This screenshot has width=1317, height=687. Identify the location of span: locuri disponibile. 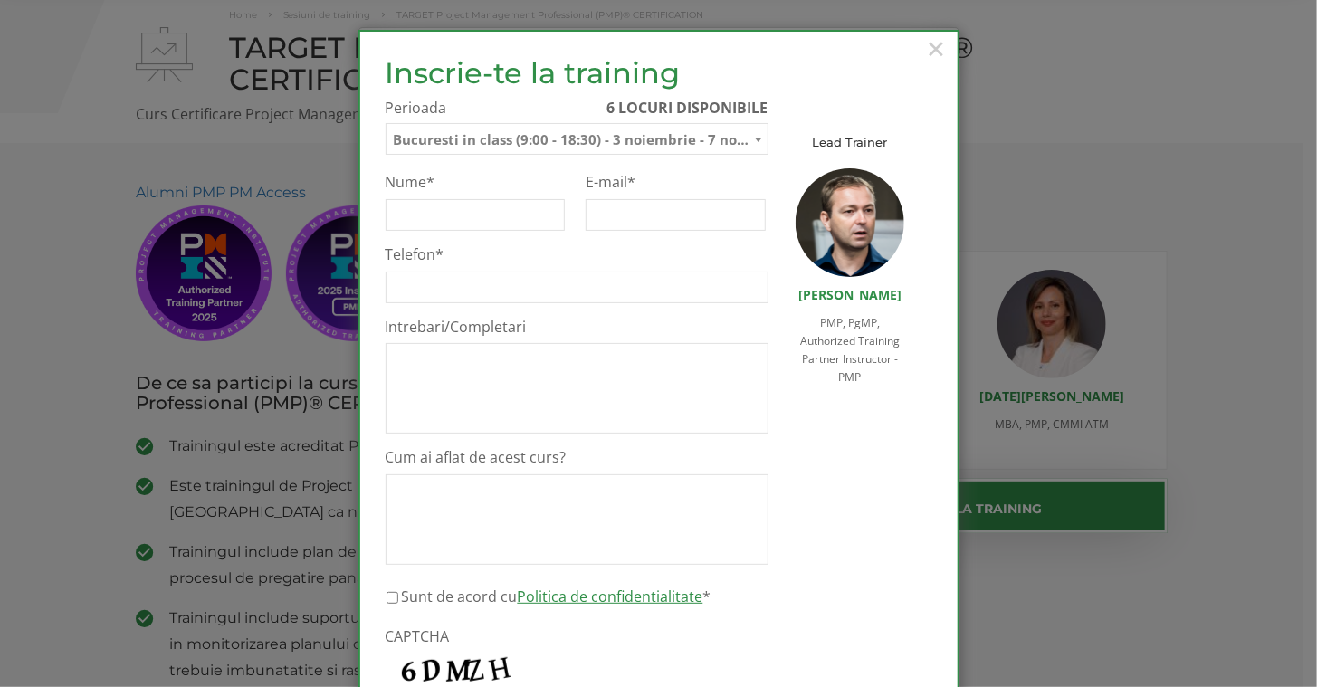
(693, 108).